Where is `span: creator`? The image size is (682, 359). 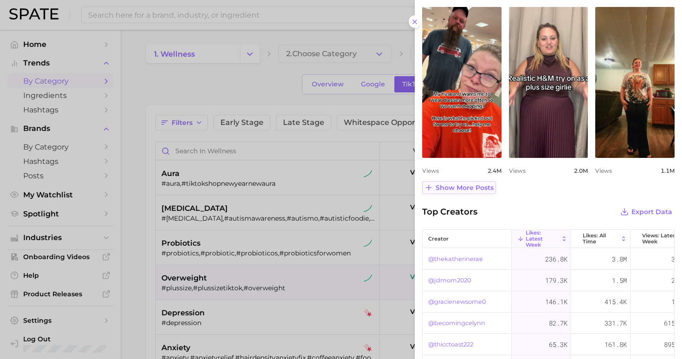 span: creator is located at coordinates (439, 239).